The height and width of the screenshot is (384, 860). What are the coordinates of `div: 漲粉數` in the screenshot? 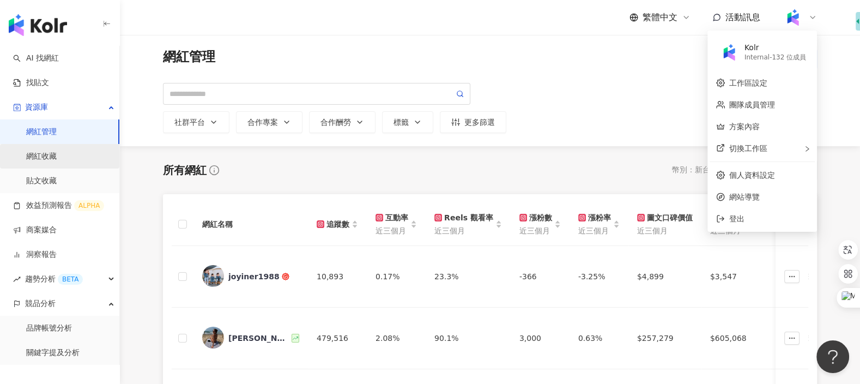 It's located at (536, 217).